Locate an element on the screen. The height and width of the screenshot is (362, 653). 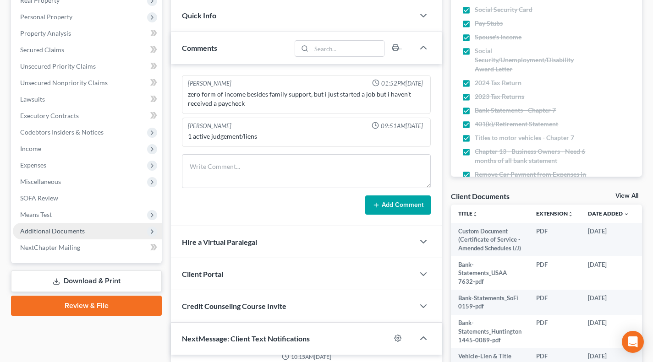
a: Unsecured Nonpriority Claims is located at coordinates (87, 83).